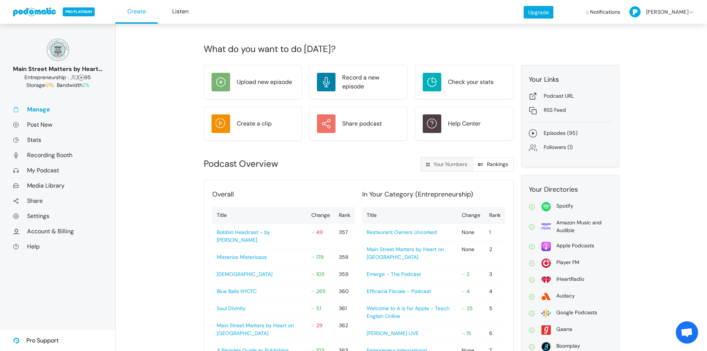  I want to click on img: gaana-acdc428d6f3a8bcf3dfc61bc87d1a5ed65c1dda5025f5609f03e44ab3dd96560.svg, so click(546, 330).